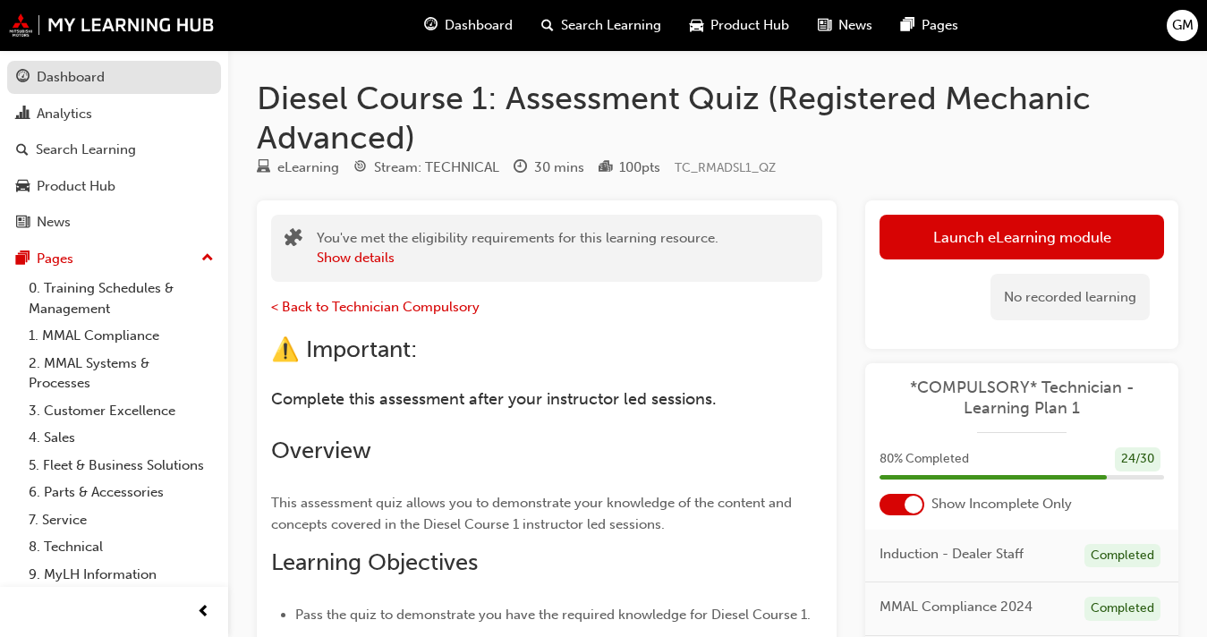  What do you see at coordinates (924, 459) in the screenshot?
I see `span: 80 % Completed` at bounding box center [924, 459].